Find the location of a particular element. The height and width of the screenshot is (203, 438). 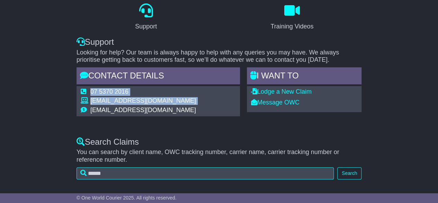

div: I WANT to is located at coordinates (304, 77).